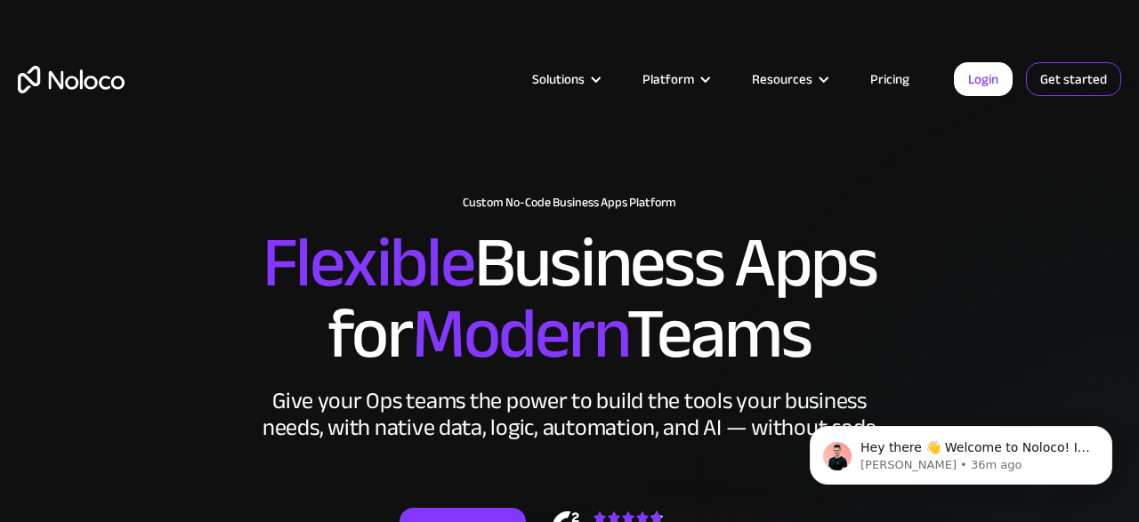  Describe the element at coordinates (1073, 79) in the screenshot. I see `a: Get started` at that location.